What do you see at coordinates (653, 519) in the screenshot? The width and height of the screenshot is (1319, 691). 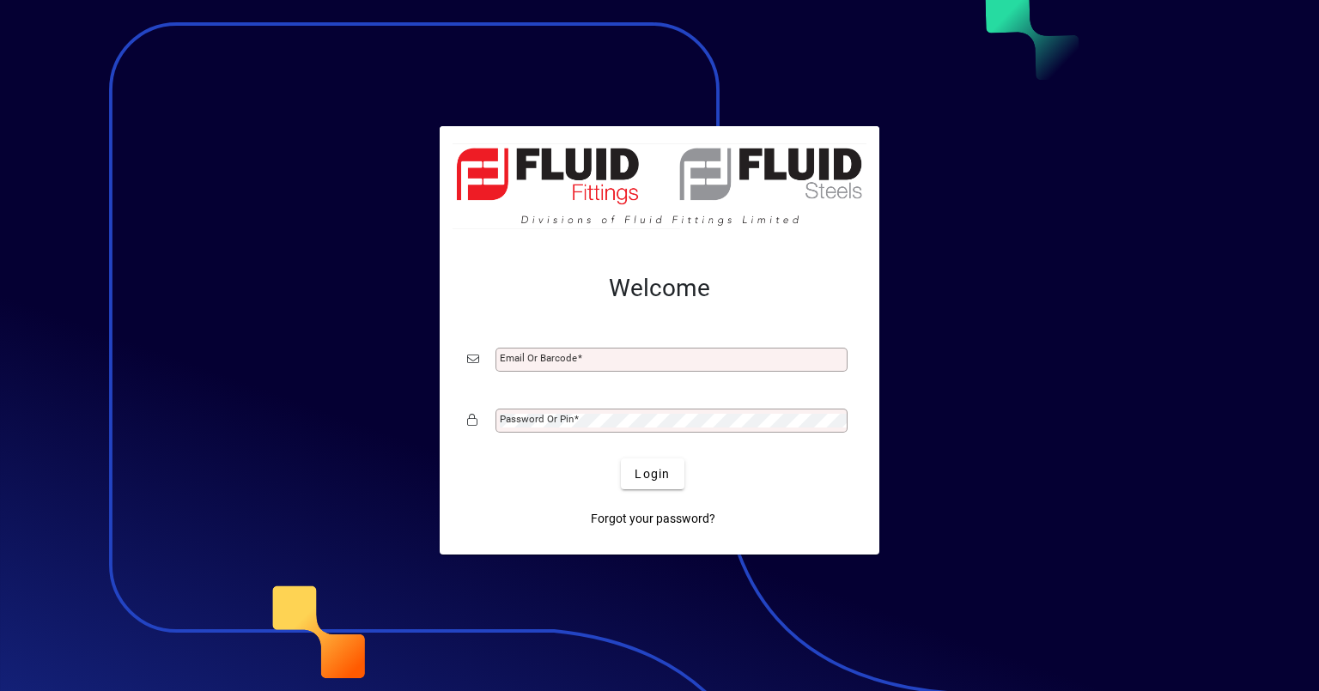 I see `a: Forgot your password?` at bounding box center [653, 519].